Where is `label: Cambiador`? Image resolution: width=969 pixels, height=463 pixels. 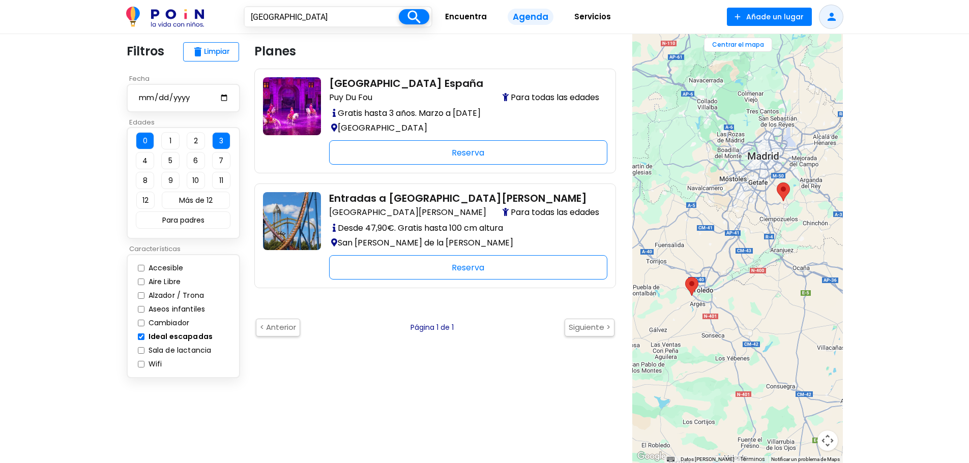 label: Cambiador is located at coordinates (168, 323).